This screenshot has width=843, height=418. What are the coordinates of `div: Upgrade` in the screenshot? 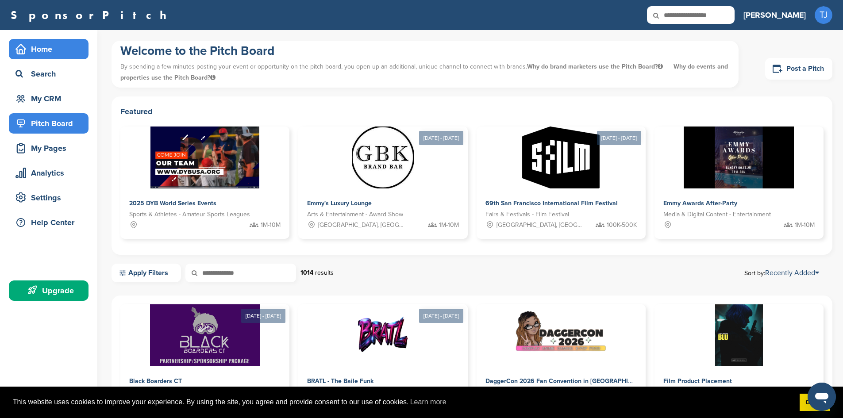 It's located at (51, 291).